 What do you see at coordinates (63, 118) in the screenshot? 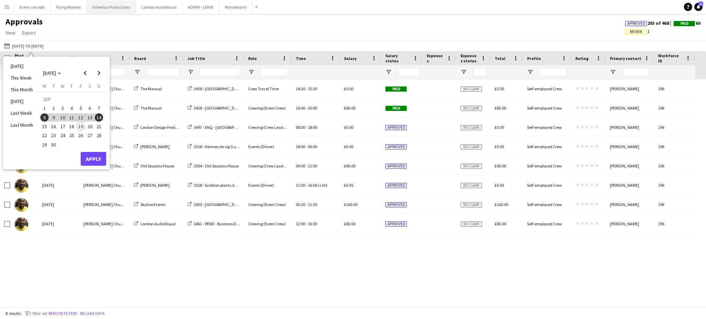
I see `span: 10` at bounding box center [63, 118].